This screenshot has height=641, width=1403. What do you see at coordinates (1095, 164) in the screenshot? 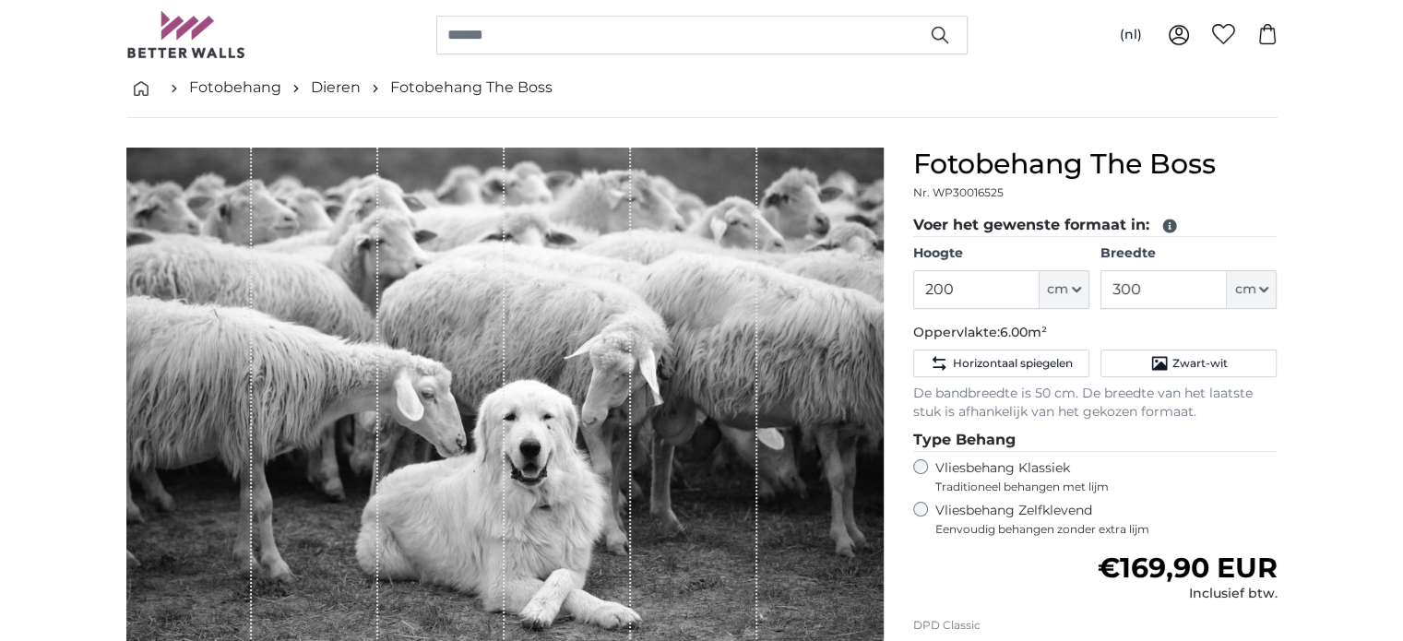
I see `h1: Fotobehang The Boss` at bounding box center [1095, 164].